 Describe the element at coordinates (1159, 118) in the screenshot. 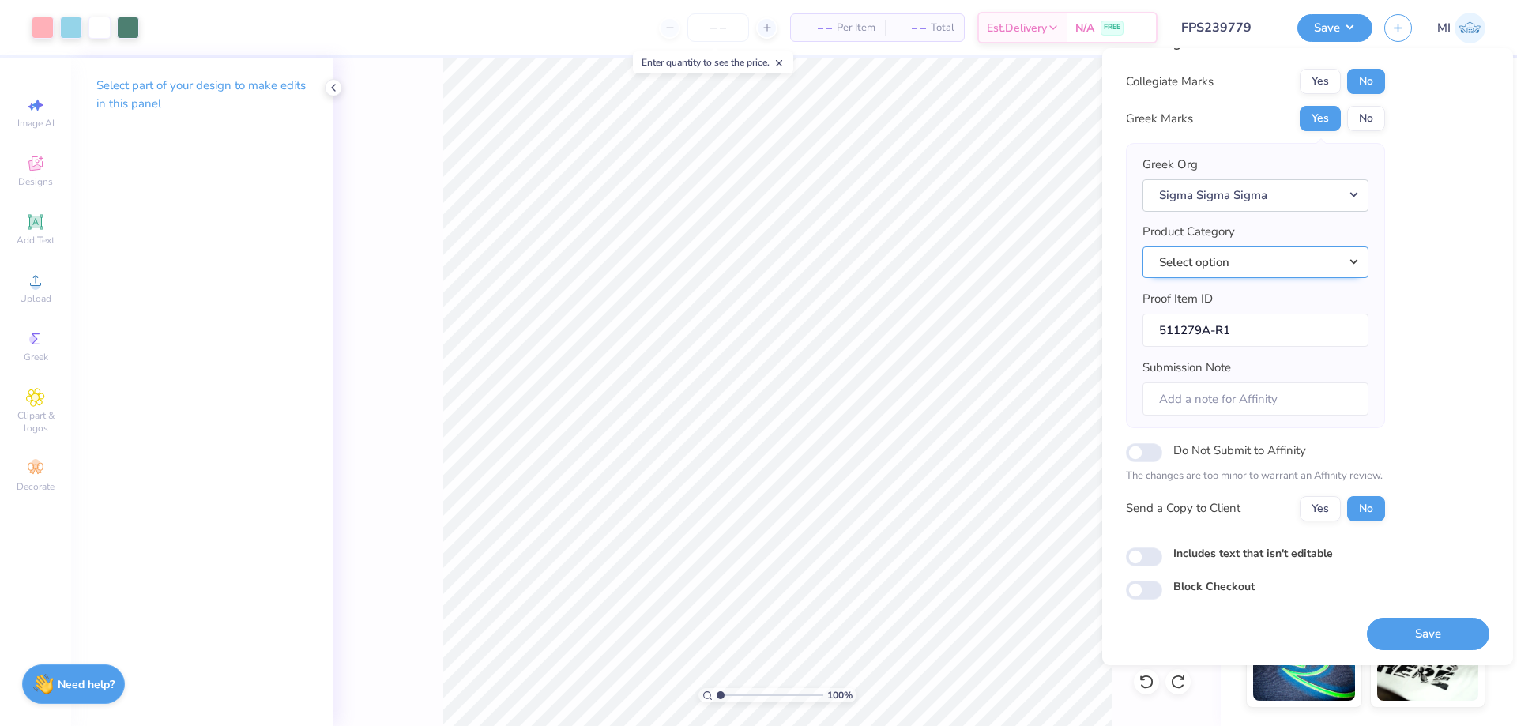

I see `div: Greek Marks` at that location.